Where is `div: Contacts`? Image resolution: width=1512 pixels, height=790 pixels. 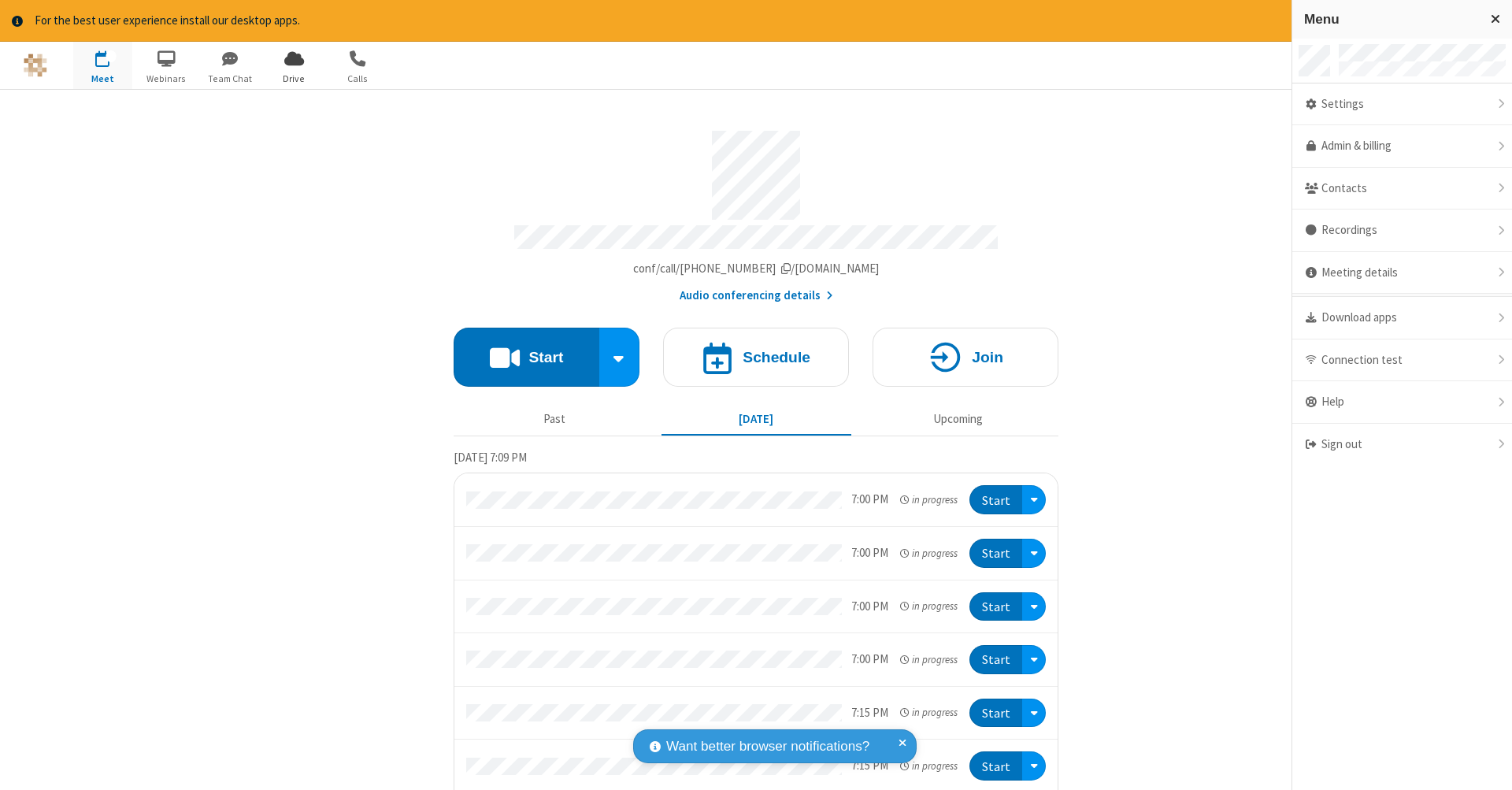
div: Contacts is located at coordinates (1402, 189).